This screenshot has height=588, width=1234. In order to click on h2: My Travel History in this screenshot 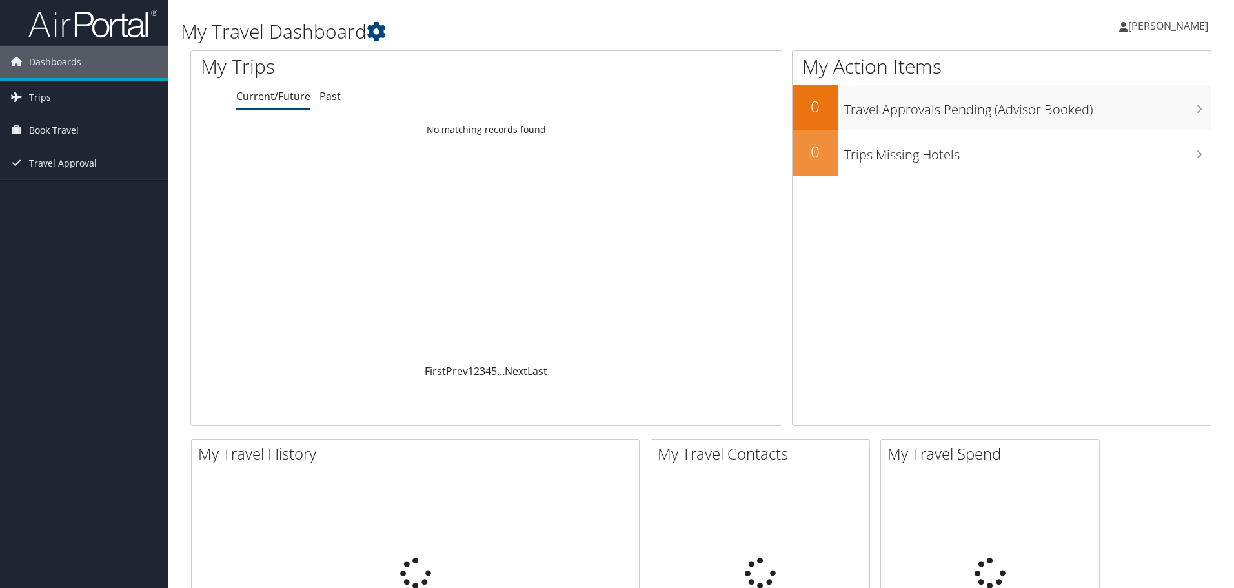, I will do `click(418, 454)`.